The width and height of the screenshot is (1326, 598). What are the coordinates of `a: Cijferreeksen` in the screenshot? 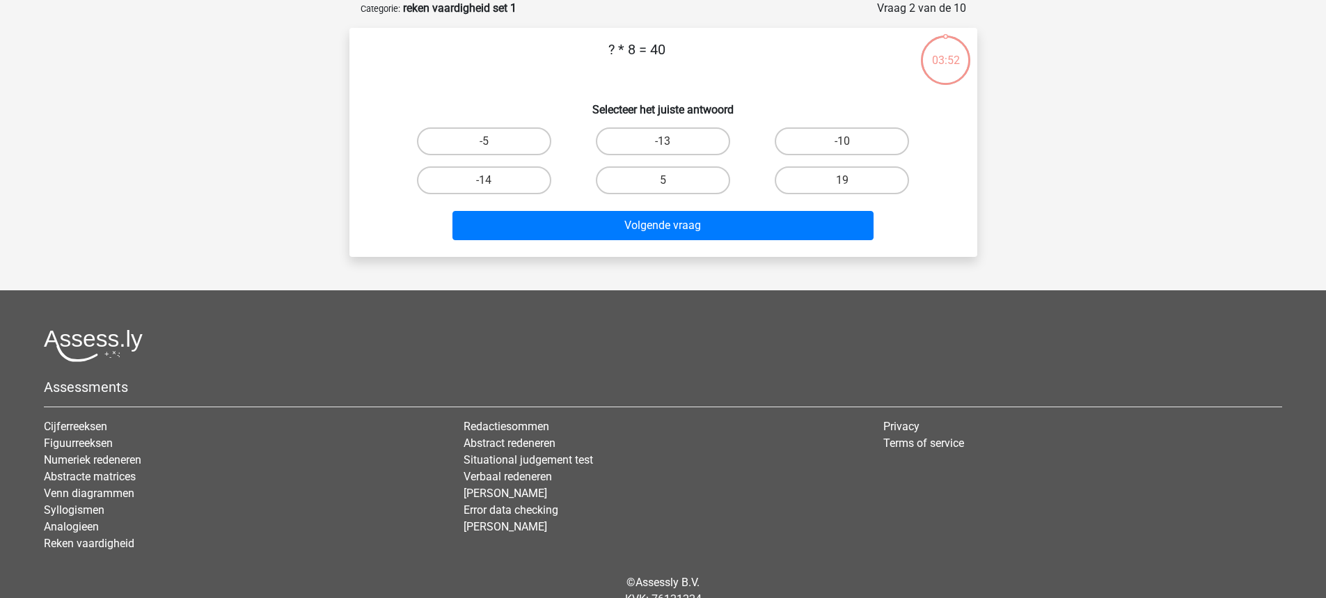 It's located at (75, 426).